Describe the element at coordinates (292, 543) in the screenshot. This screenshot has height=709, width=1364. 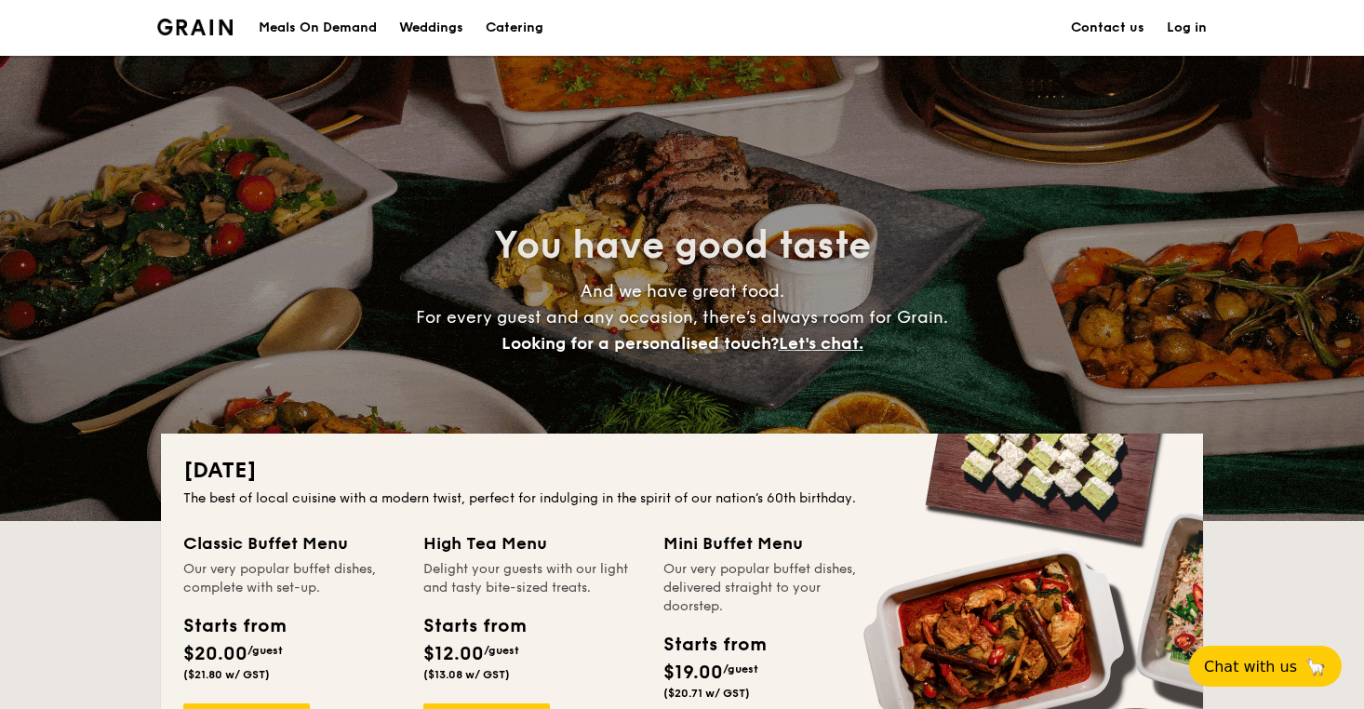
I see `div: Classic Buffet Menu` at that location.